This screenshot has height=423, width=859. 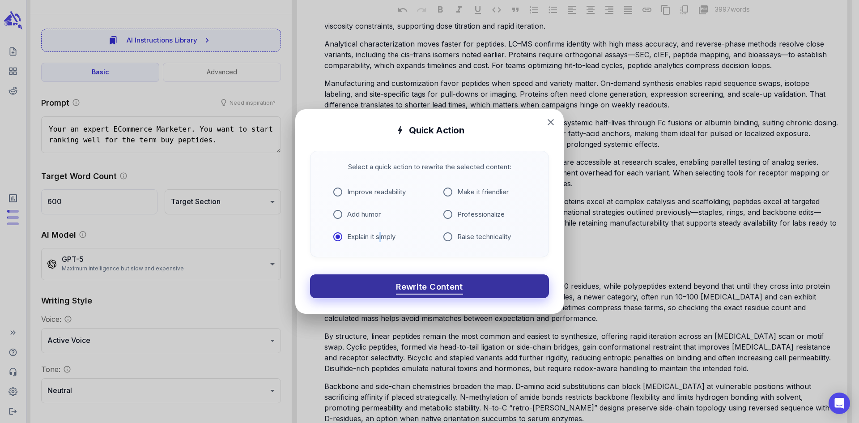 I want to click on p: Improve readability, so click(x=376, y=192).